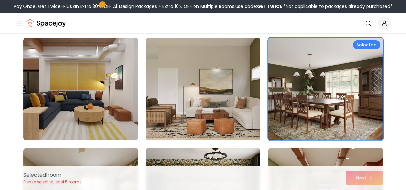 The width and height of the screenshot is (406, 190). Describe the element at coordinates (46, 23) in the screenshot. I see `a: Spacejoy` at that location.